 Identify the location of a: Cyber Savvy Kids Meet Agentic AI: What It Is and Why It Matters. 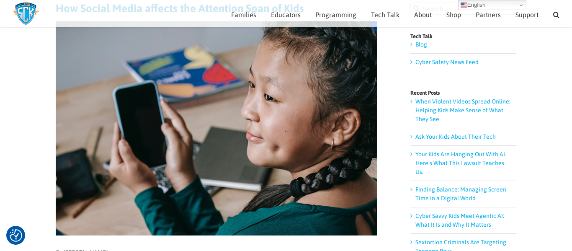
(460, 220).